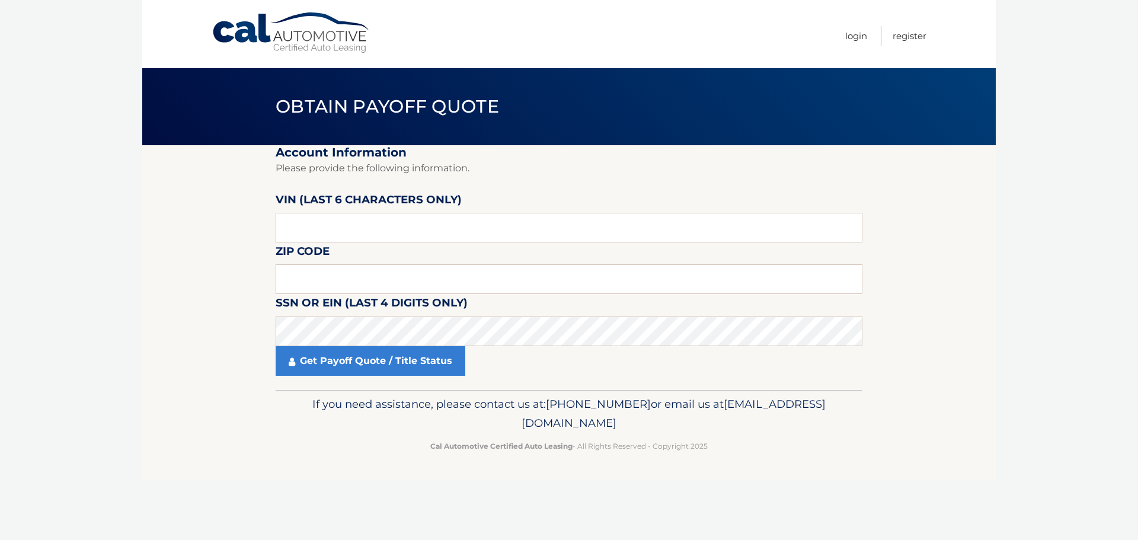 This screenshot has width=1138, height=540. I want to click on h2: Account Information, so click(569, 152).